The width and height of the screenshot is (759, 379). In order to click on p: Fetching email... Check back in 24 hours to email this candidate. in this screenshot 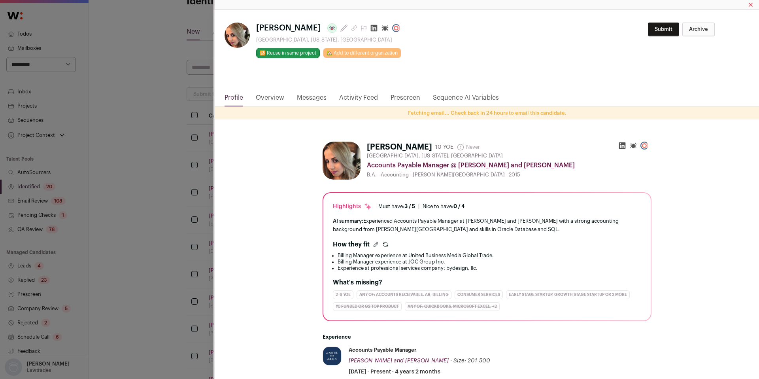, I will do `click(487, 113)`.